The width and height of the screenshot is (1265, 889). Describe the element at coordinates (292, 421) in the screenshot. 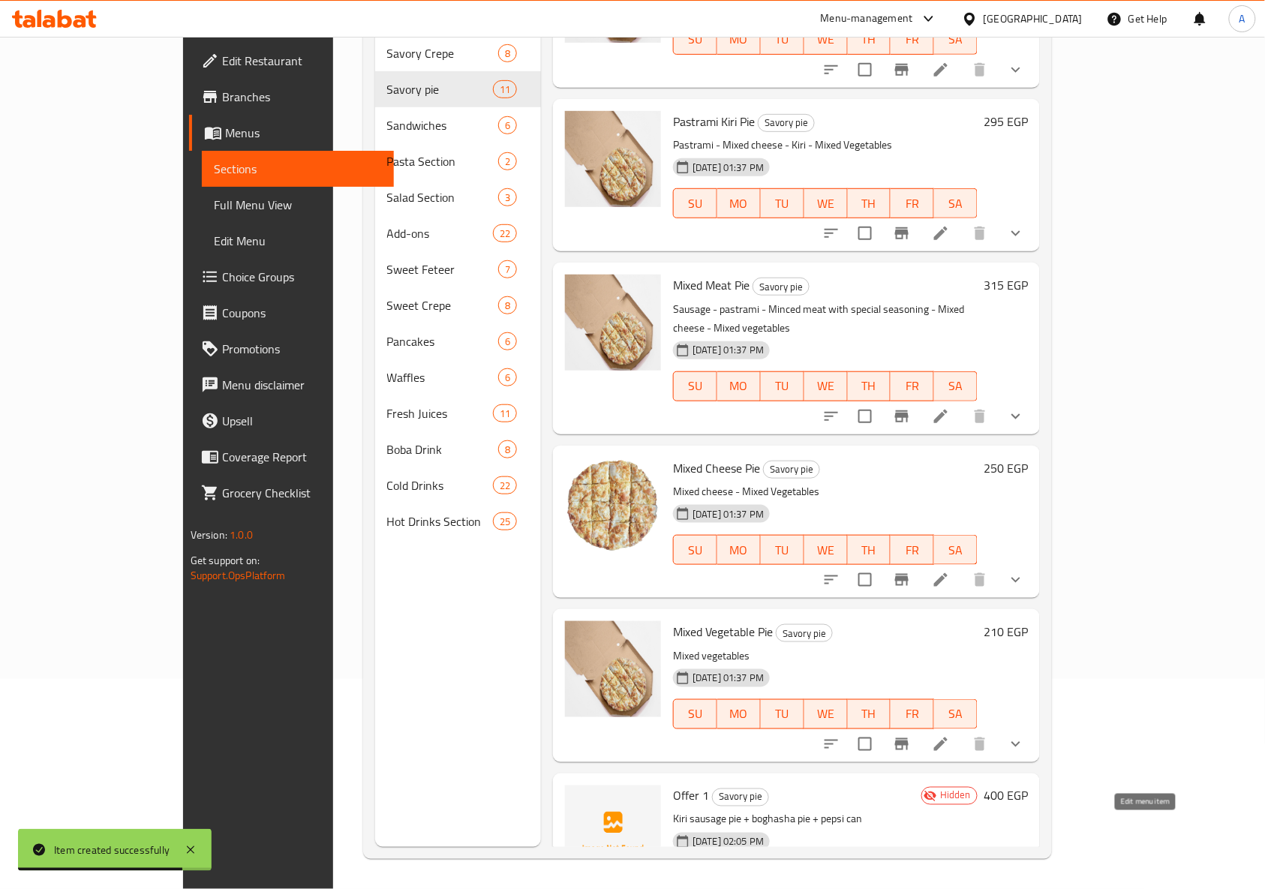

I see `a: Upsell` at that location.